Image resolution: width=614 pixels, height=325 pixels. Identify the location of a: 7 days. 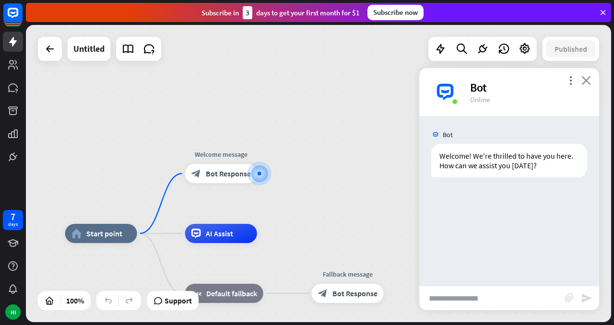
(13, 220).